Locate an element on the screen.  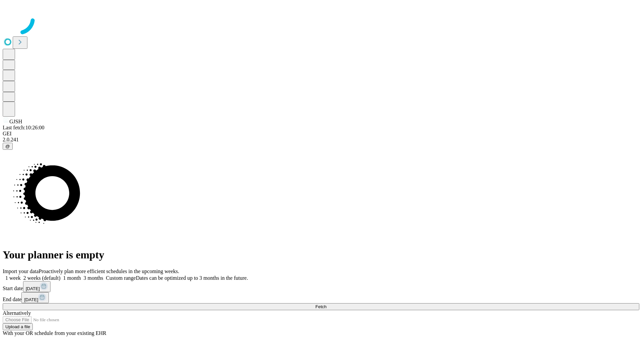
span: 2 weeks (default) is located at coordinates (42, 278).